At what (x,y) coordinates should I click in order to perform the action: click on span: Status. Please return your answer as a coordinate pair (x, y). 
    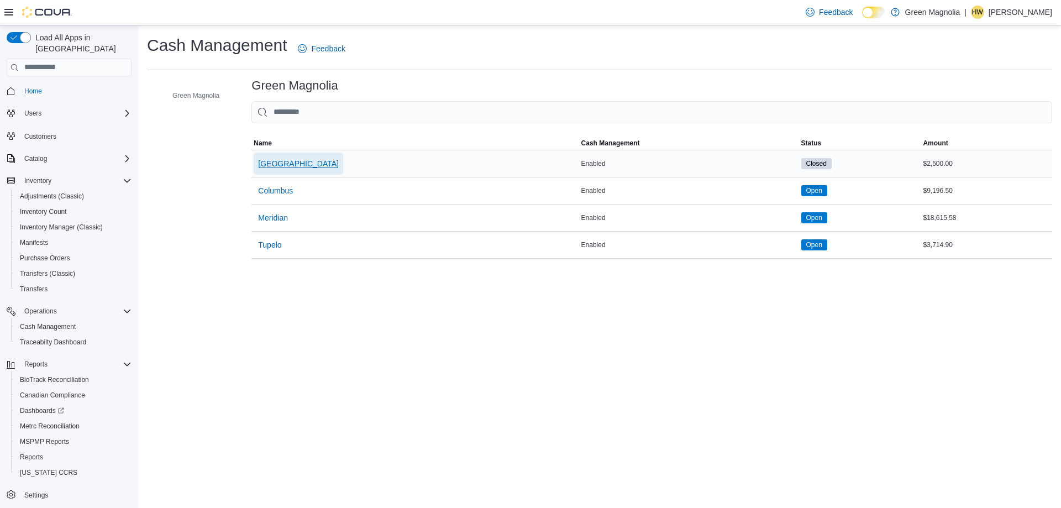
    Looking at the image, I should click on (811, 143).